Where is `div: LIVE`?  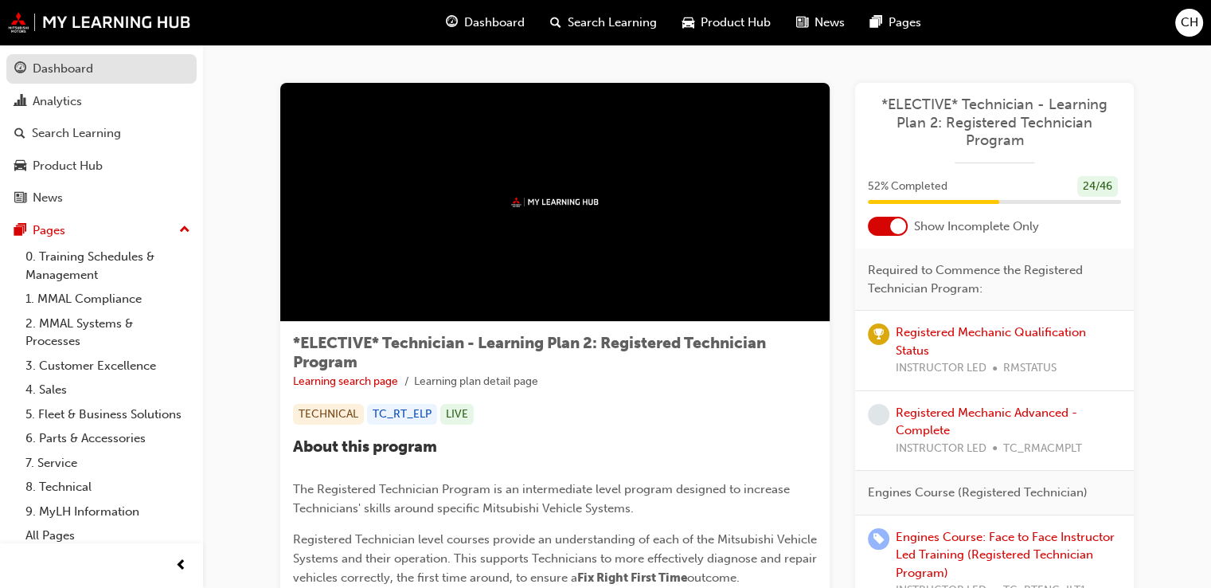 div: LIVE is located at coordinates (457, 414).